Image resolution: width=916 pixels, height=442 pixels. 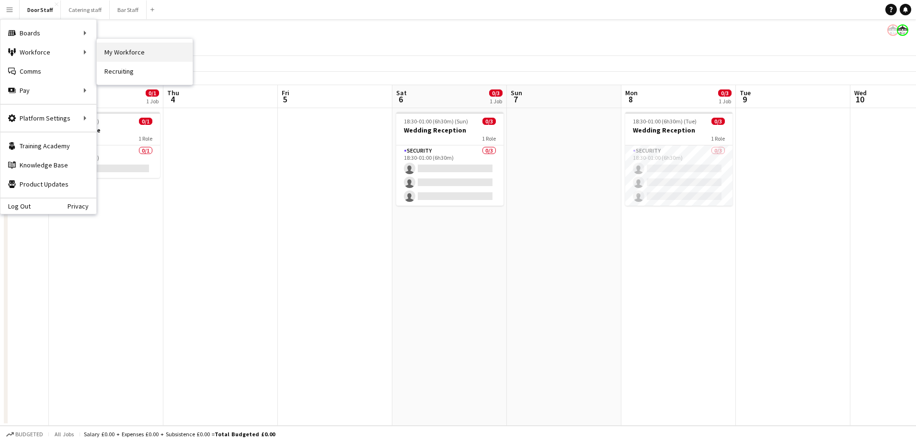 I want to click on app-job-card: 18:00-22:00 (4h)0/1Cornerstone1 RoleSecurity0/118:00-22:00 (4h), so click(x=106, y=145).